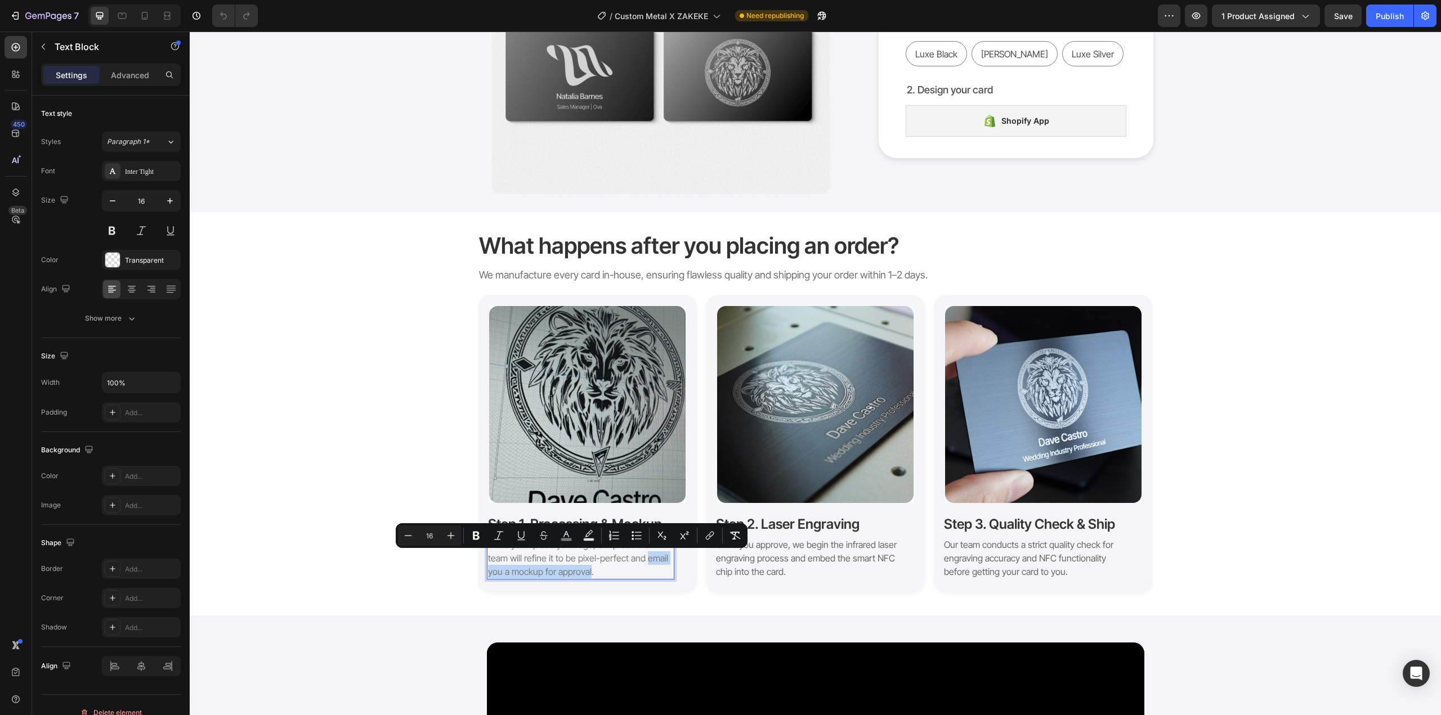 This screenshot has width=1441, height=715. Describe the element at coordinates (388, 527) in the screenshot. I see `span: Once you upload your logo, our production team will refine it to be pixel-perfect and email you a...` at that location.